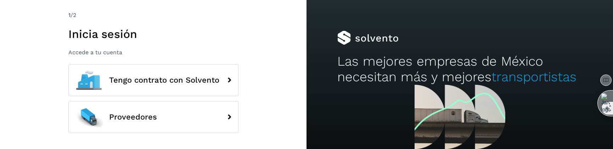 The width and height of the screenshot is (613, 149). What do you see at coordinates (460, 69) in the screenshot?
I see `h2: Las mejores empresas de México necesitan más y mejores` at bounding box center [460, 69].